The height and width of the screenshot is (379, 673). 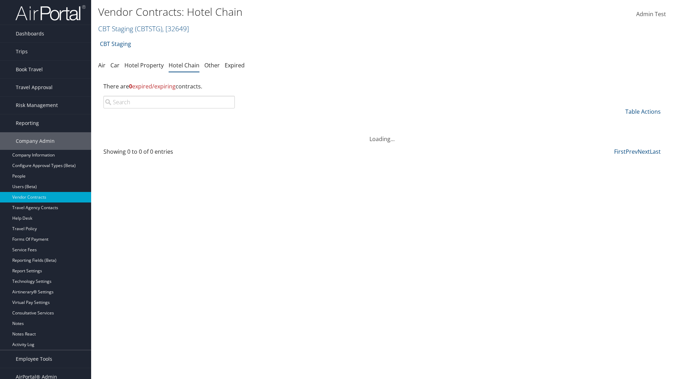 I want to click on div: Showing 0 to 0 of 0 entries, so click(x=169, y=153).